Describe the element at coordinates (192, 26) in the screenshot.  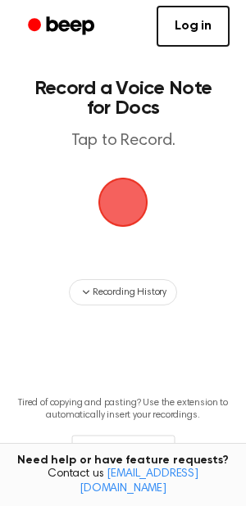
I see `a: Log in` at that location.